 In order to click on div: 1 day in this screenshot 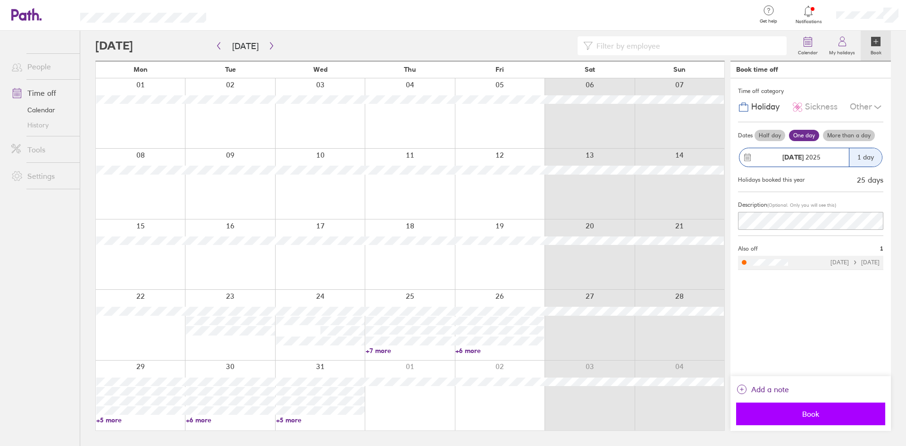, I will do `click(865, 157)`.